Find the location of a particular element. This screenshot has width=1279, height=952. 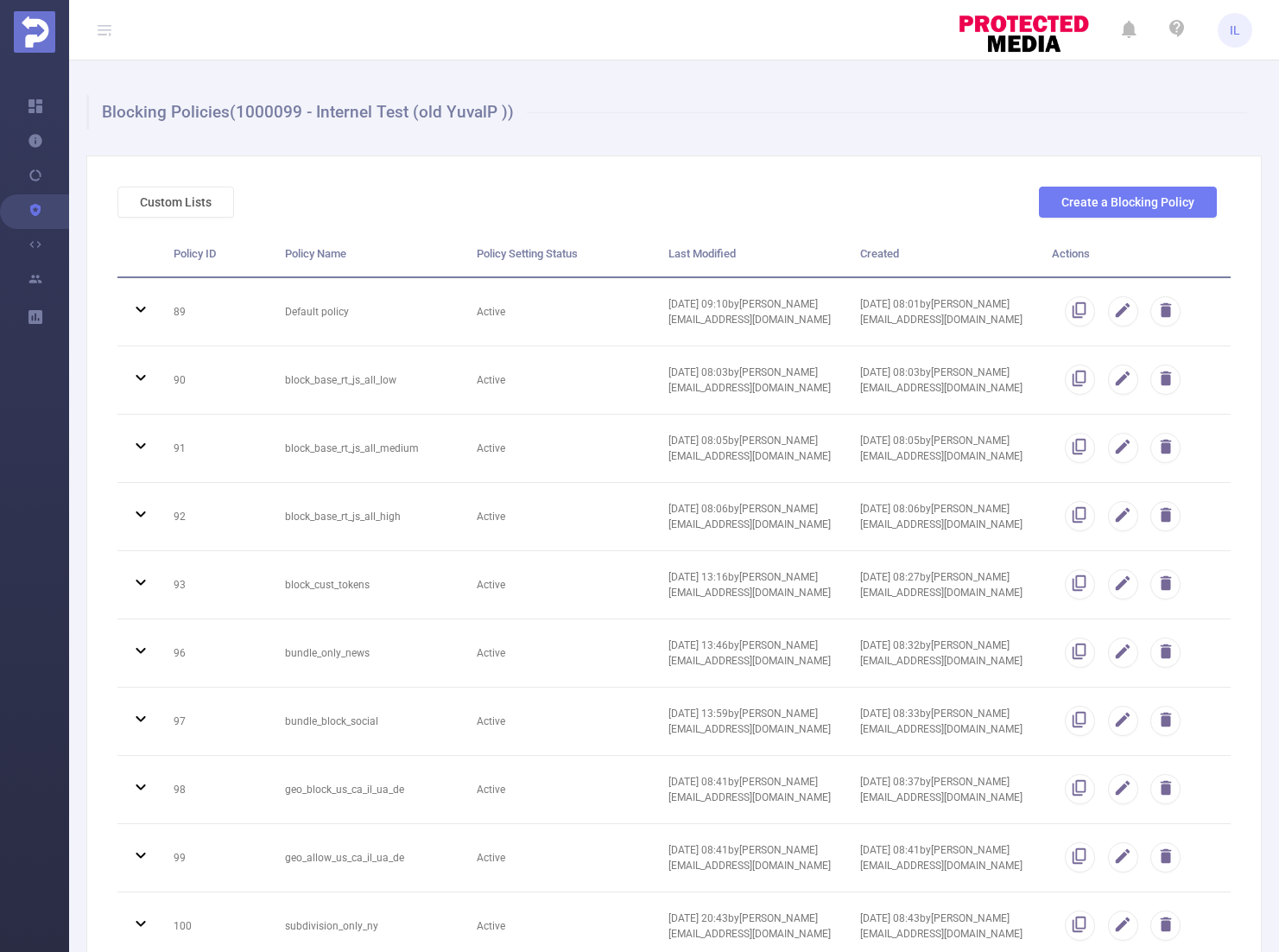

td: 93 is located at coordinates (215, 585).